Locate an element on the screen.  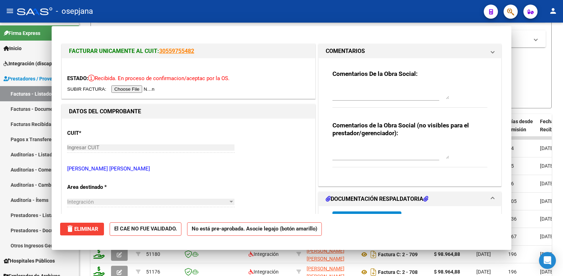
div: 27308030623 is located at coordinates (330, 255).